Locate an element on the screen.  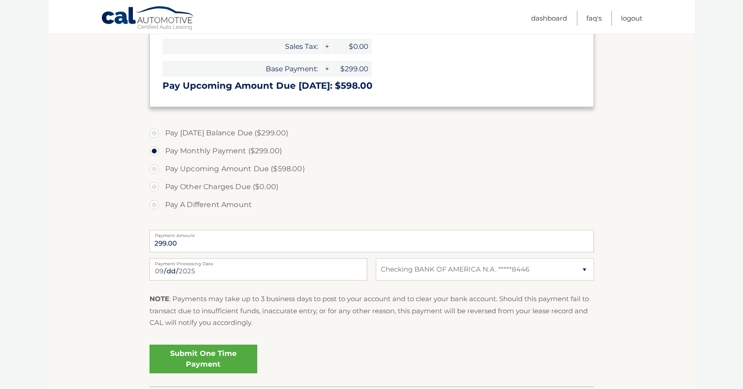
span: $299.00 is located at coordinates (351, 69).